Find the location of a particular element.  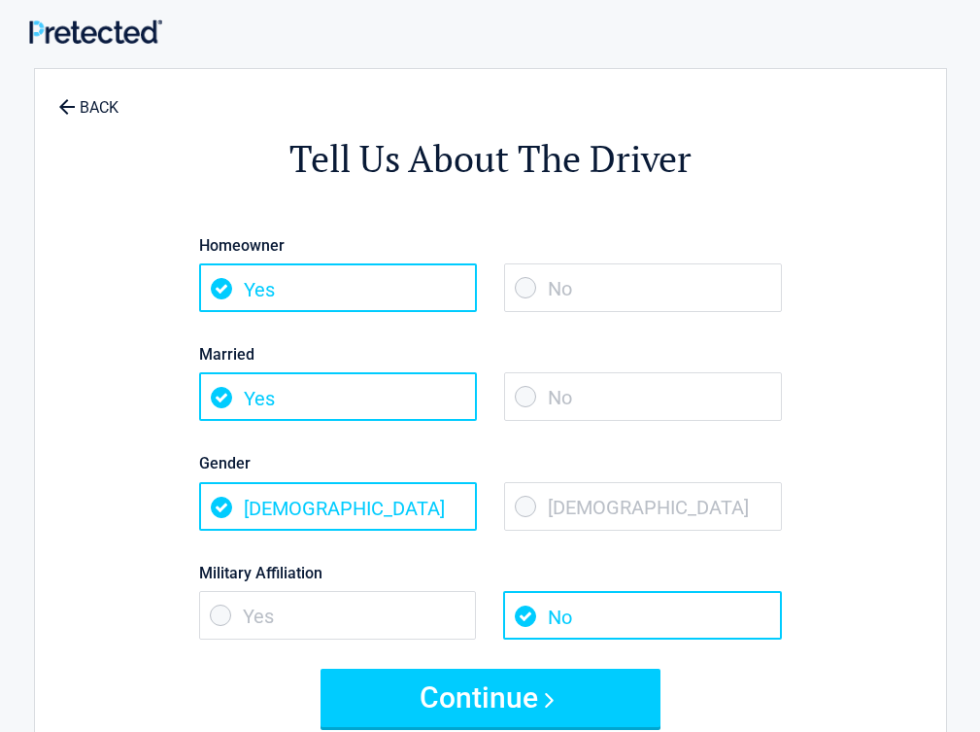

label: Homeowner is located at coordinates (491, 245).